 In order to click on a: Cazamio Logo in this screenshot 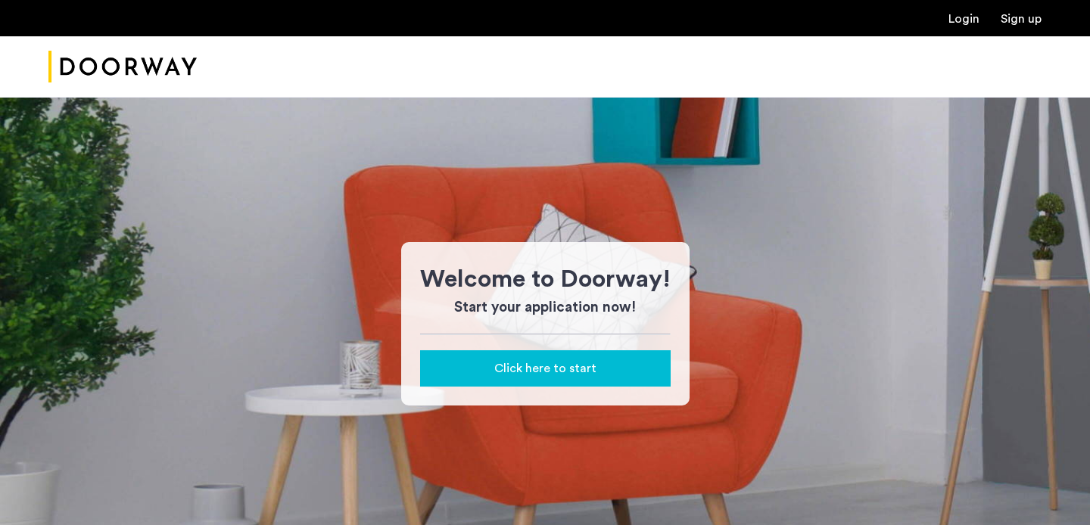, I will do `click(123, 67)`.